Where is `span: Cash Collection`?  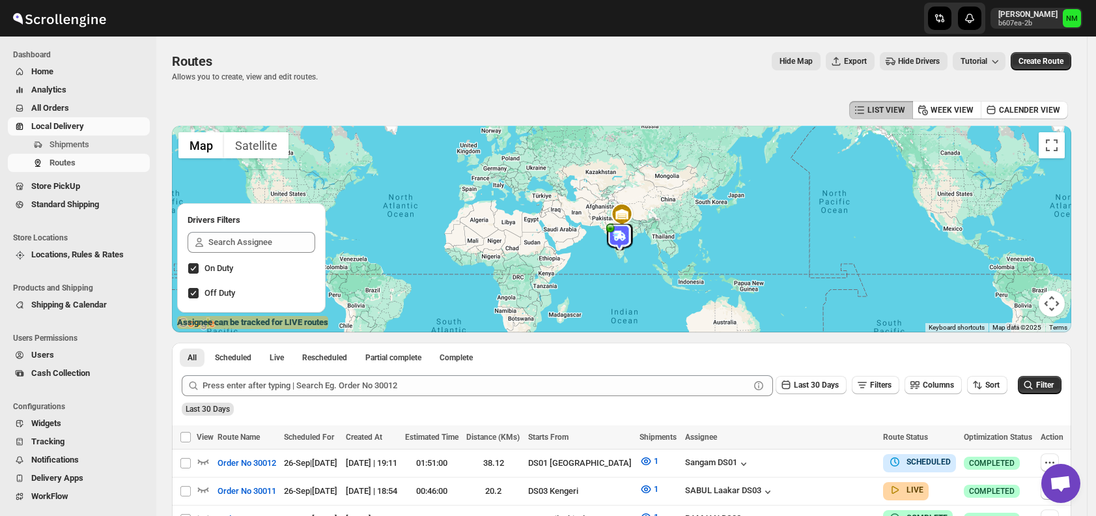
span: Cash Collection is located at coordinates (61, 373).